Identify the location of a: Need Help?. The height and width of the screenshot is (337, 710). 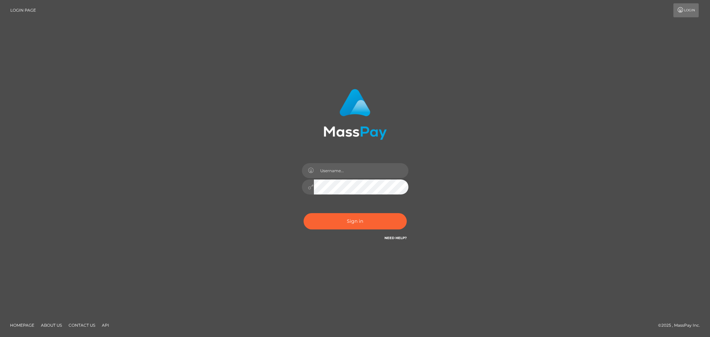
(395, 238).